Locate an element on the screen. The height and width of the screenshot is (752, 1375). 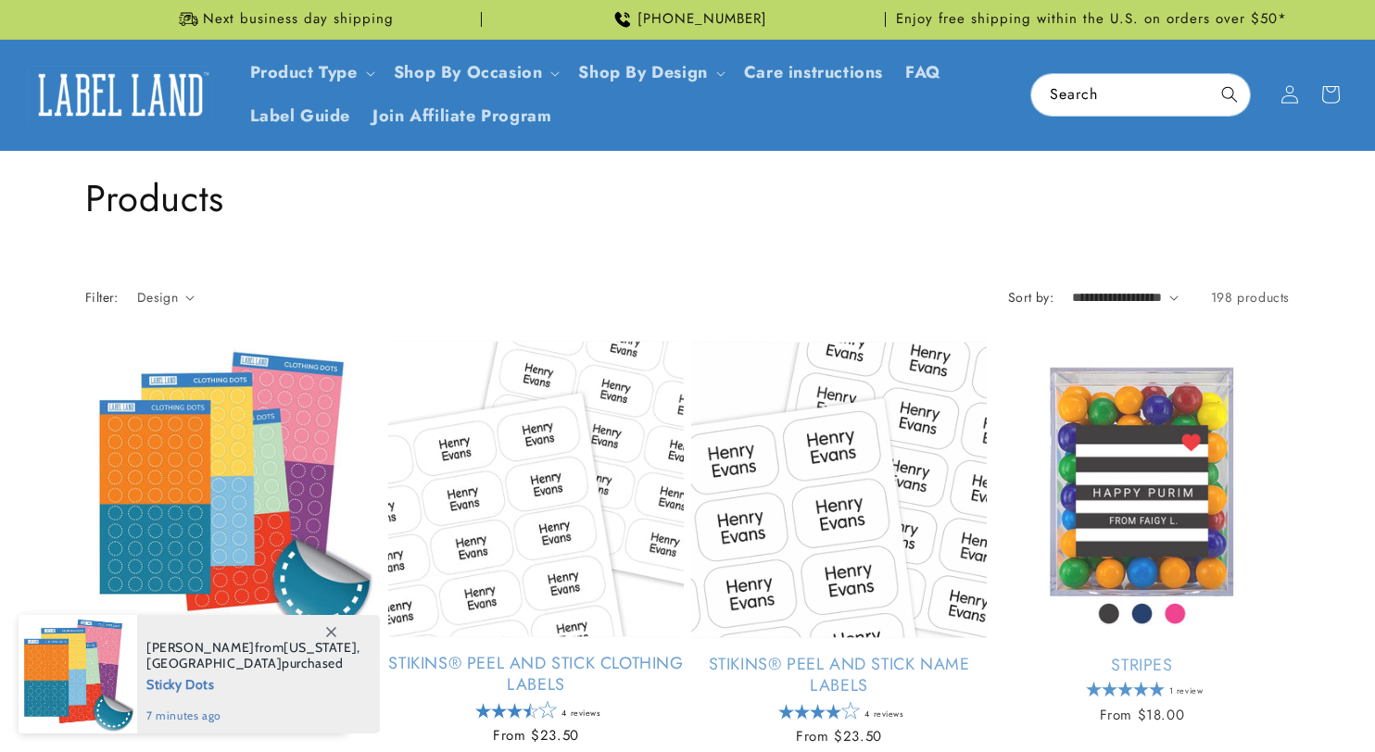
a: FAQ is located at coordinates (923, 72).